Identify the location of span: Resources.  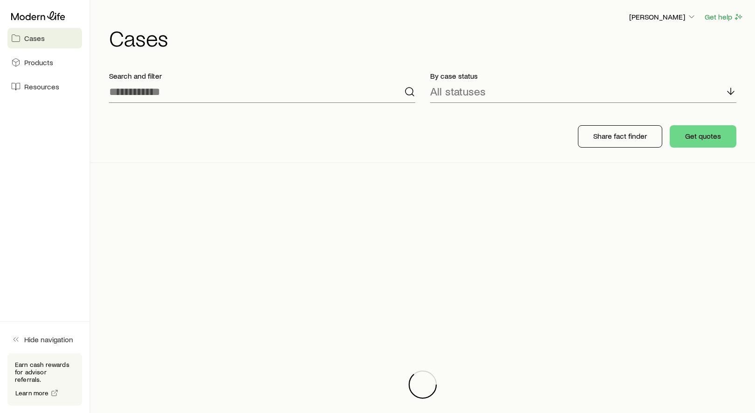
(41, 87).